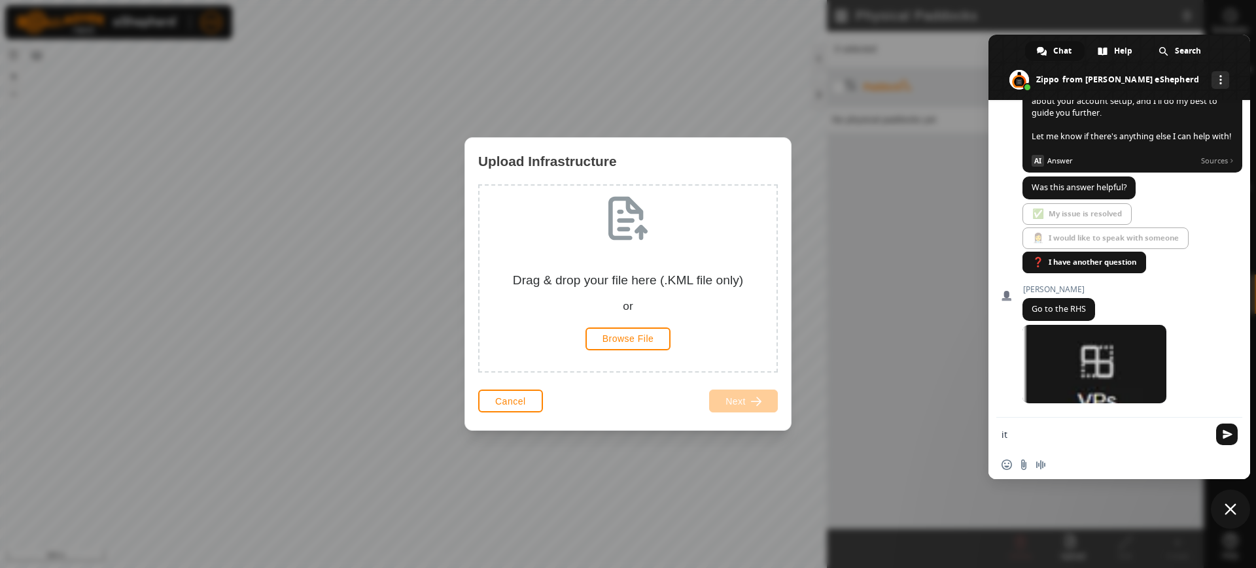  What do you see at coordinates (1054, 51) in the screenshot?
I see `a: Chat` at bounding box center [1054, 51].